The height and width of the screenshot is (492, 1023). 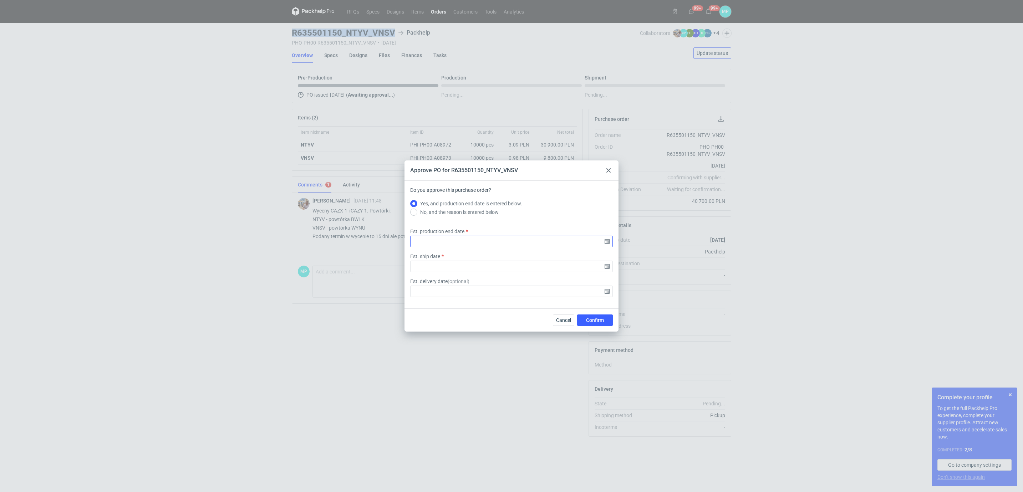 What do you see at coordinates (440, 281) in the screenshot?
I see `label: Est. delivery date` at bounding box center [440, 281].